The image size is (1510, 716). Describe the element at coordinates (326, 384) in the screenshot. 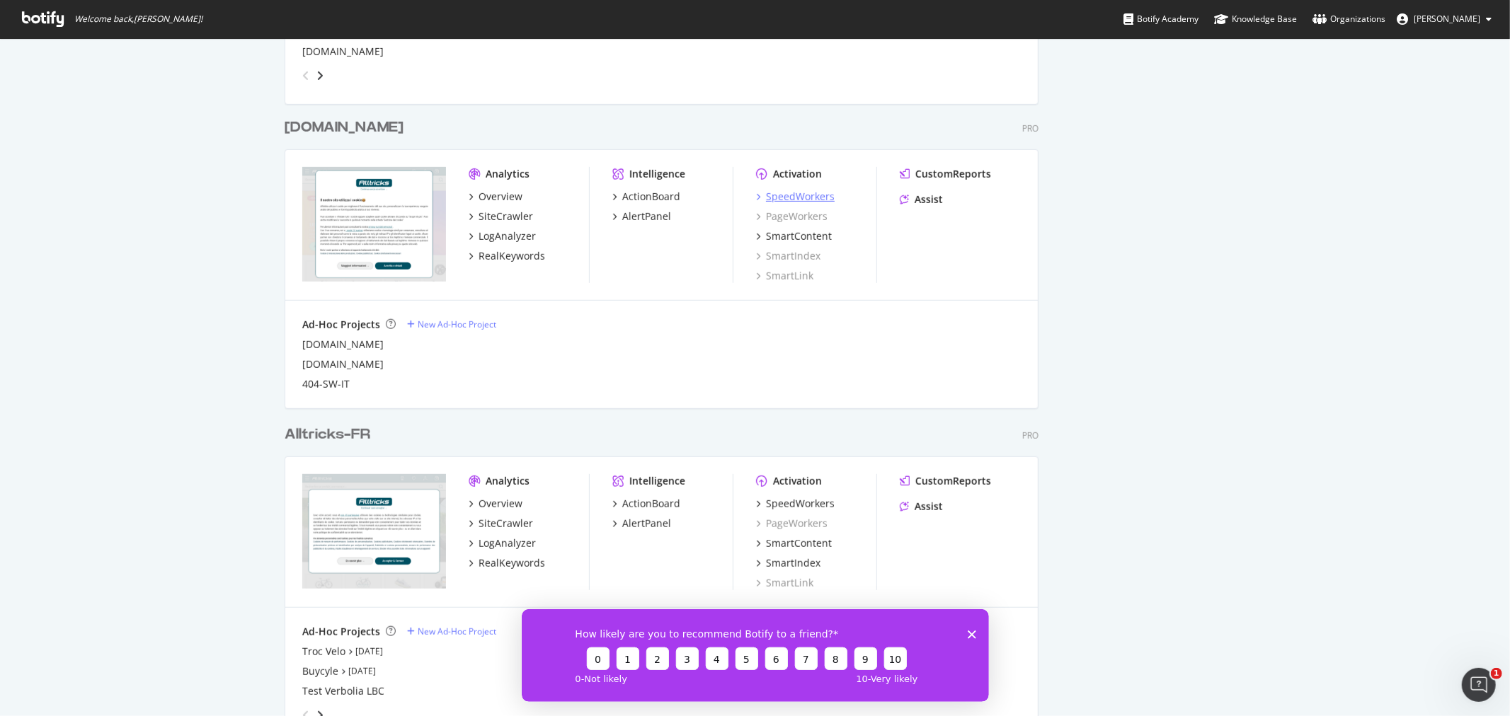

I see `div: 404-SW-IT` at that location.